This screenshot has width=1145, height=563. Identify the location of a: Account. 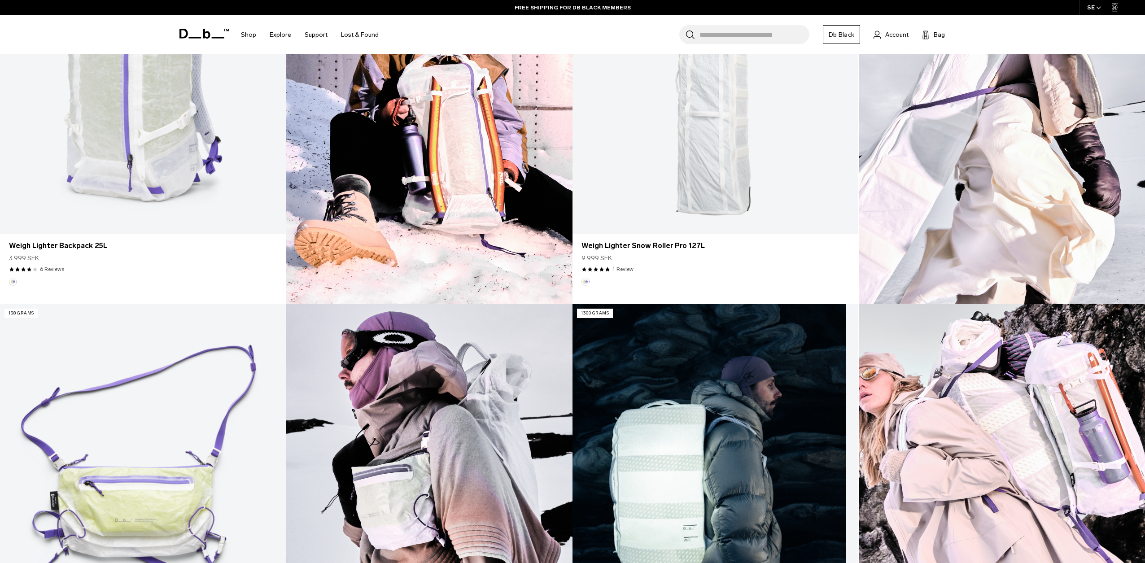
(891, 35).